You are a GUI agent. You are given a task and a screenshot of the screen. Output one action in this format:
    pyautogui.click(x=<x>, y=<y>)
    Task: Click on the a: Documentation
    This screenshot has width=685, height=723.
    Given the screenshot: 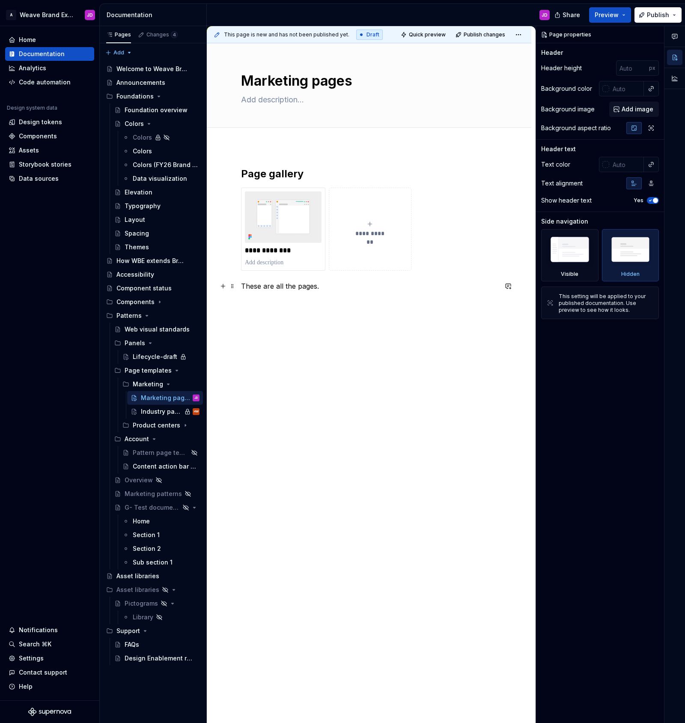 What is the action you would take?
    pyautogui.click(x=50, y=54)
    